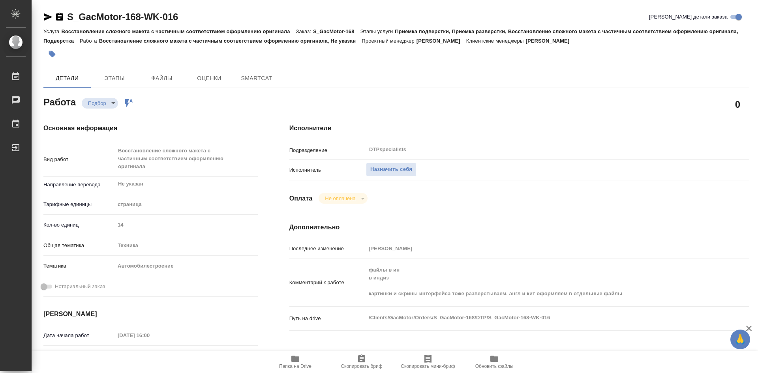  I want to click on p: Проектный менеджер, so click(389, 41).